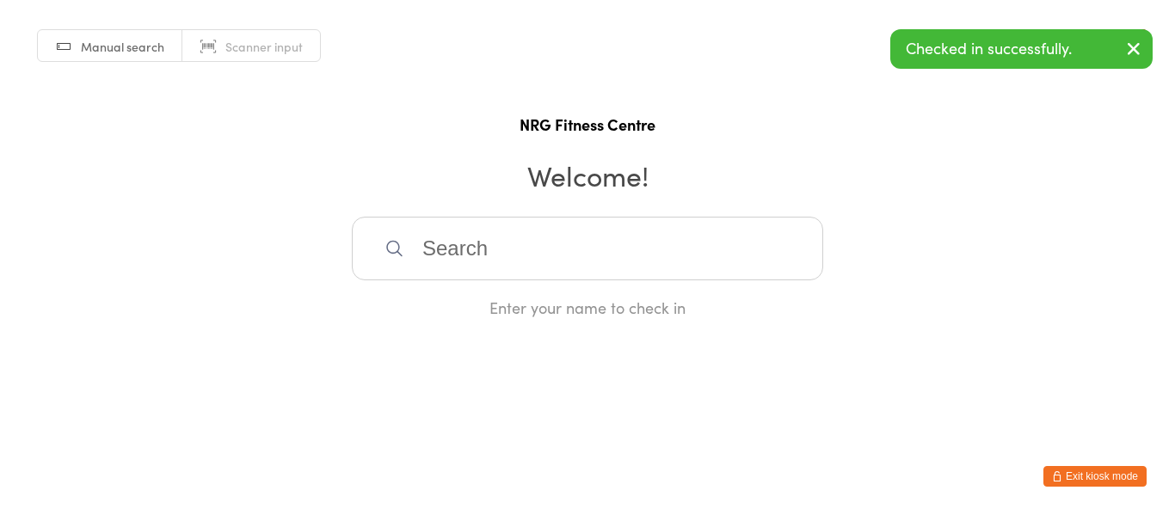 The image size is (1175, 515). Describe the element at coordinates (264, 46) in the screenshot. I see `span: Scanner input` at that location.